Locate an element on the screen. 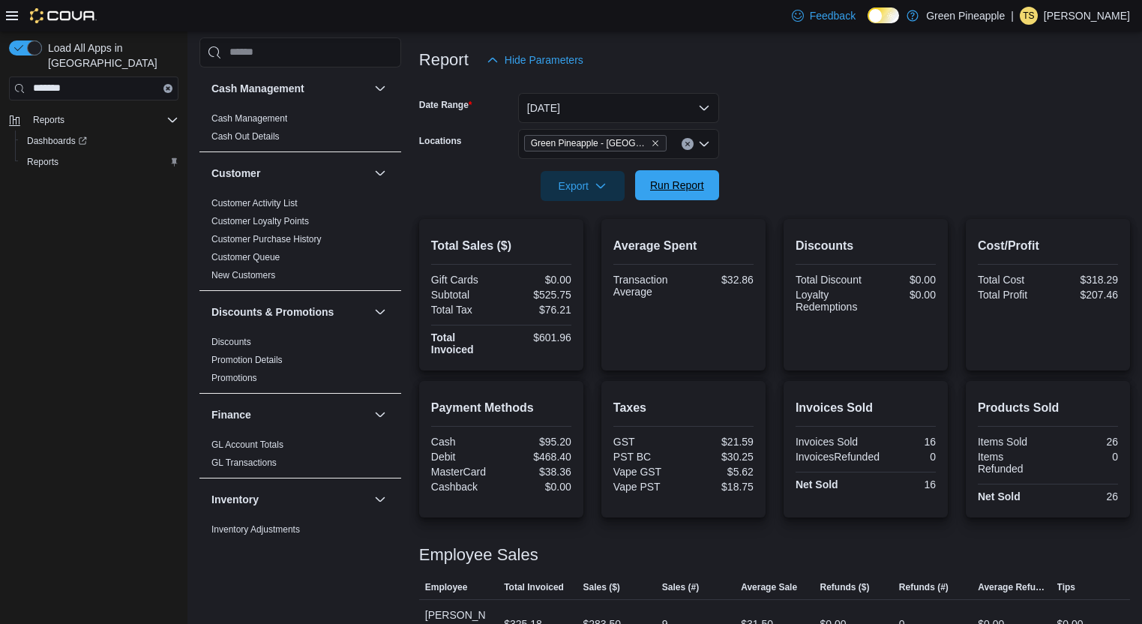  div: $468.40 is located at coordinates (538, 457).